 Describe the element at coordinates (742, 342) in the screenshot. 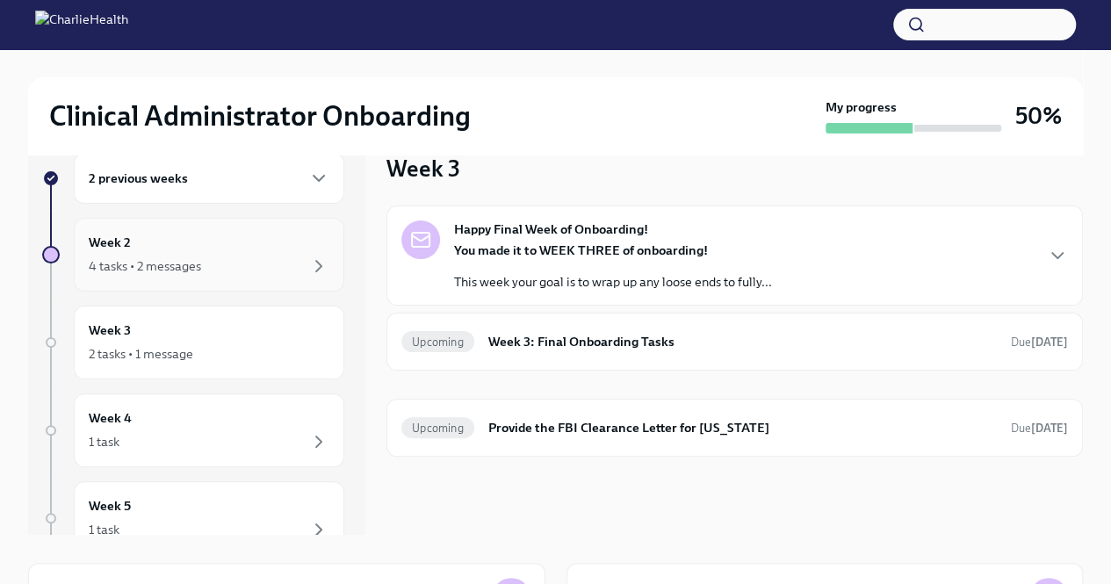

I see `h6: Week 3: Final Onboarding Tasks` at that location.